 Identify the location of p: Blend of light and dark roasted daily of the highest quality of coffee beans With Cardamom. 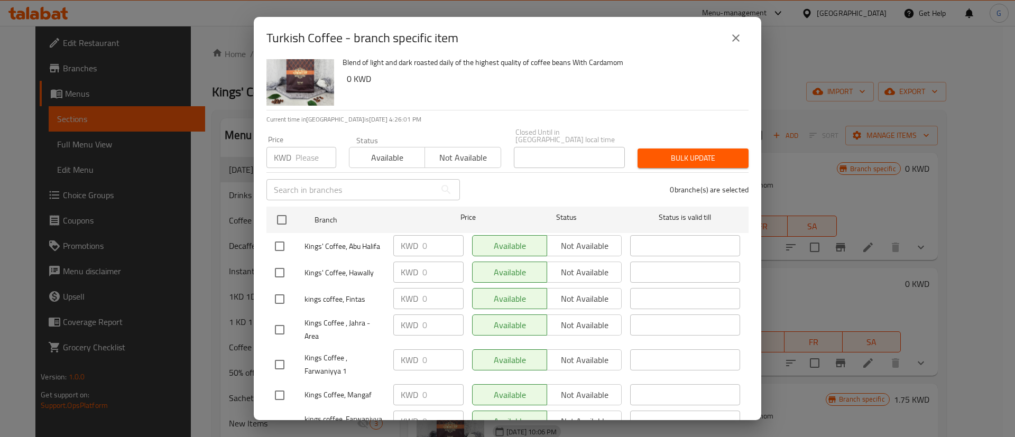
(541, 62).